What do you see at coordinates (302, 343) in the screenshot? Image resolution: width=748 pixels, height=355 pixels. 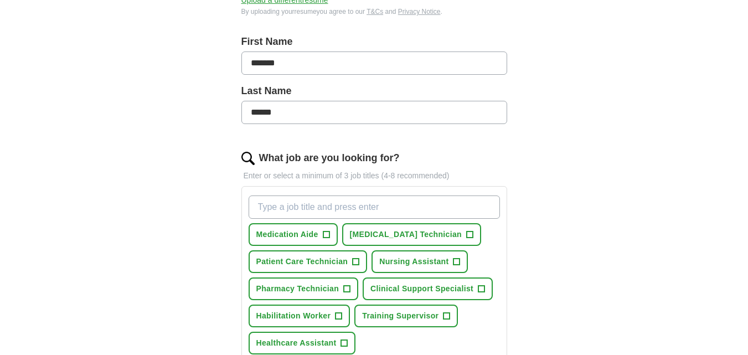 I see `button: Healthcare Assistant` at bounding box center [302, 343].